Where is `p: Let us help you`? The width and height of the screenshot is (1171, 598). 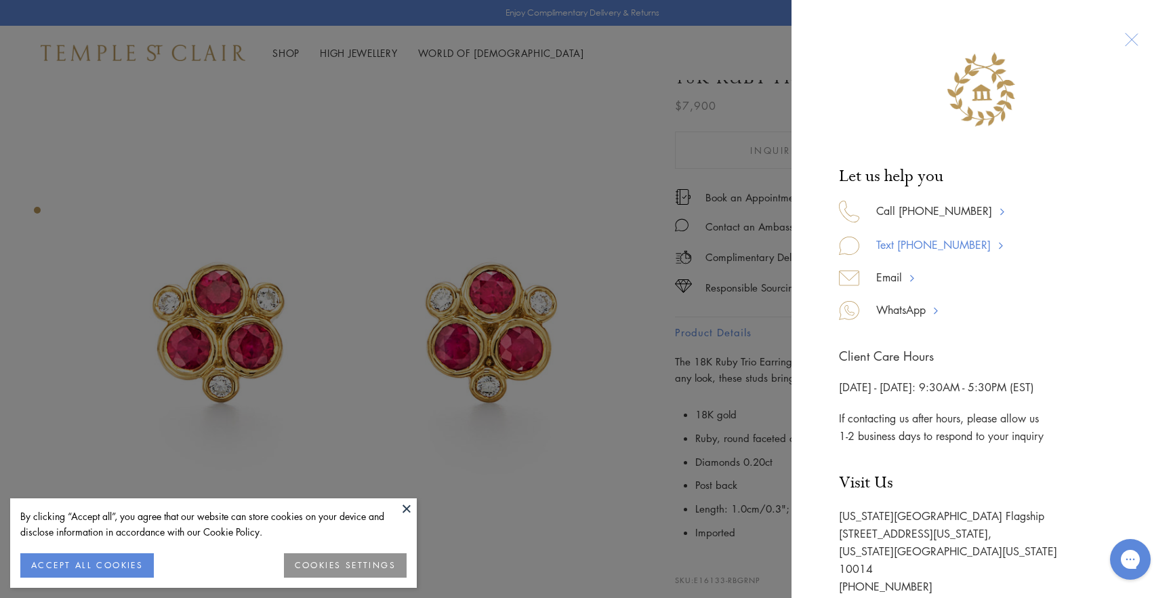 p: Let us help you is located at coordinates (991, 183).